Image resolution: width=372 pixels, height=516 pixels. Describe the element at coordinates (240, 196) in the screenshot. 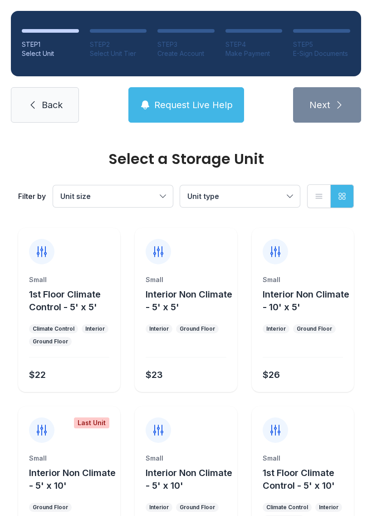

I see `button: Unit type` at that location.